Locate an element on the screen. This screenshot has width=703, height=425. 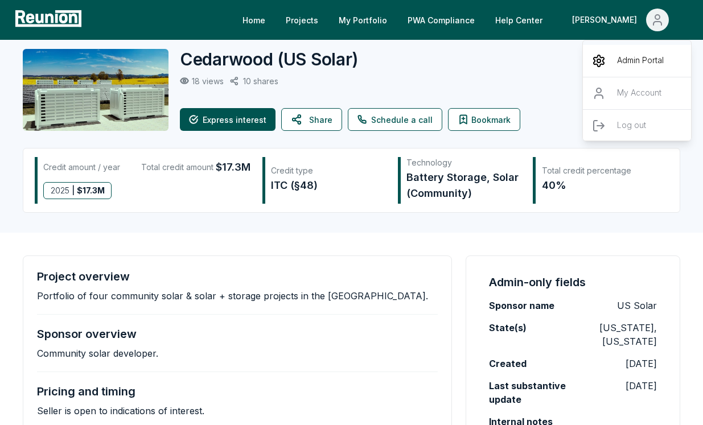
p: 18 views is located at coordinates (208, 81).